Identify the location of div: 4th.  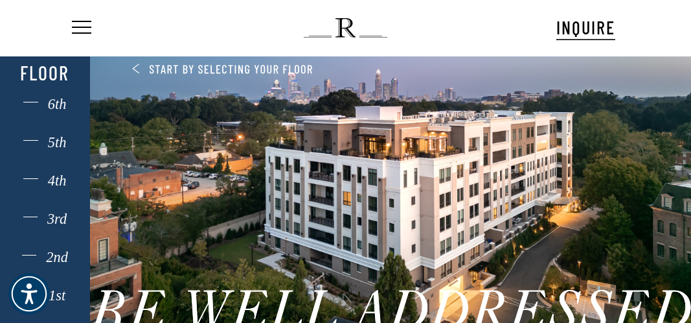
(45, 181).